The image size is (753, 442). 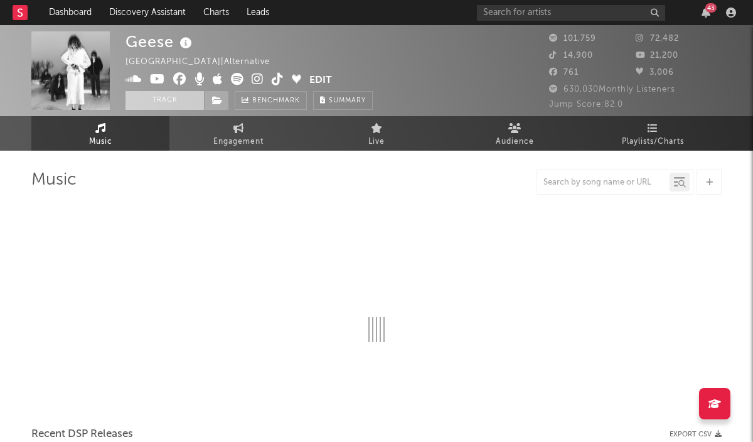 I want to click on a: Engagement, so click(x=238, y=133).